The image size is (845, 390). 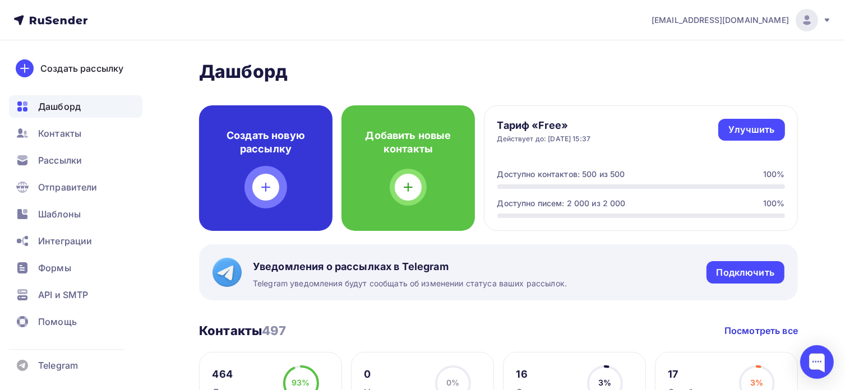 I want to click on span: Шаблоны, so click(x=59, y=214).